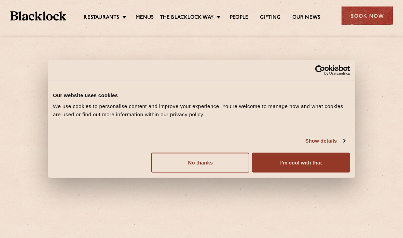 The height and width of the screenshot is (238, 403). I want to click on a: Restaurants, so click(101, 18).